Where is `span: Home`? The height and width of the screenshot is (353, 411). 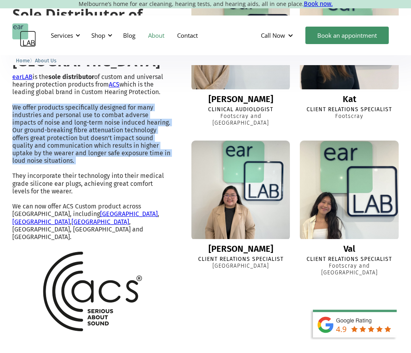 span: Home is located at coordinates (23, 60).